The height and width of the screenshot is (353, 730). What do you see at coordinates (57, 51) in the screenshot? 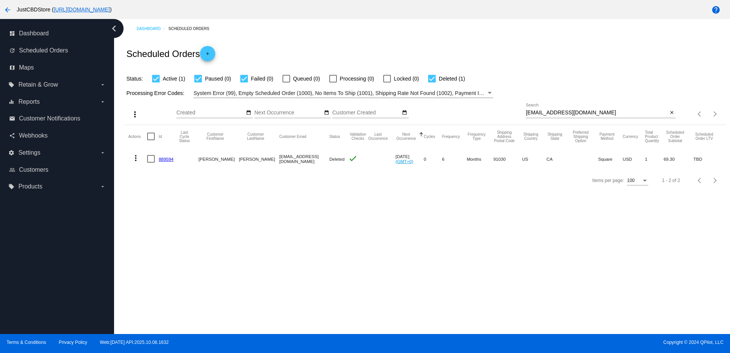
I see `a: update Scheduled Orders` at bounding box center [57, 51].